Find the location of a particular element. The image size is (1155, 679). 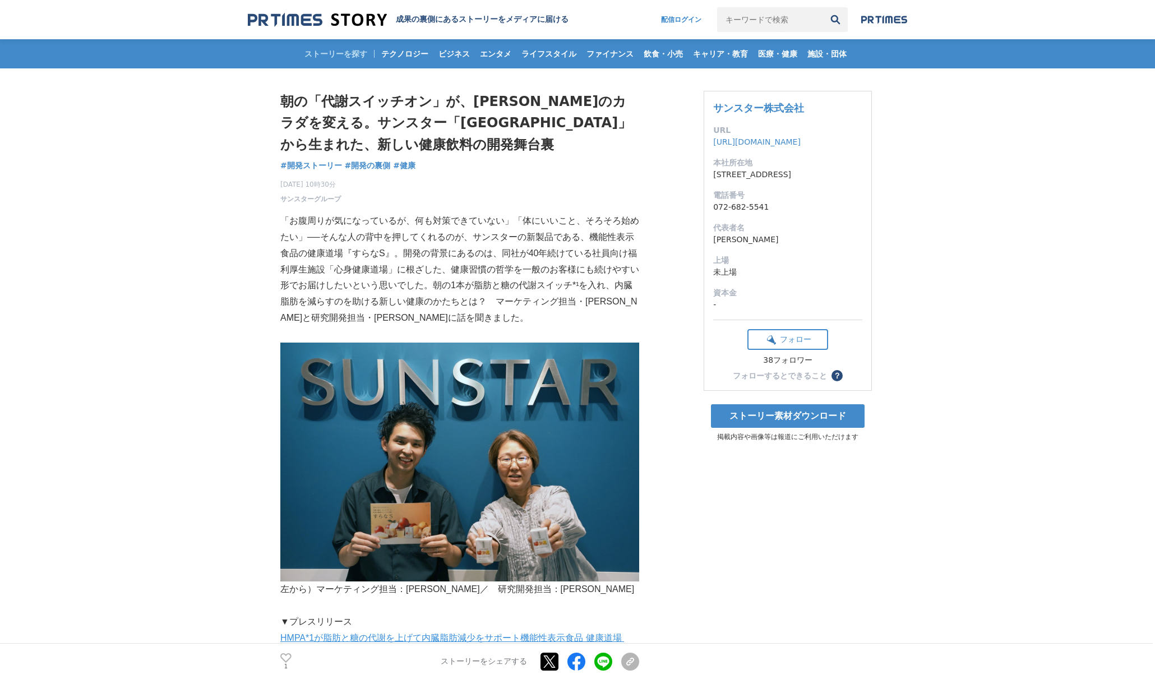

a: ファイナンス is located at coordinates (610, 54).